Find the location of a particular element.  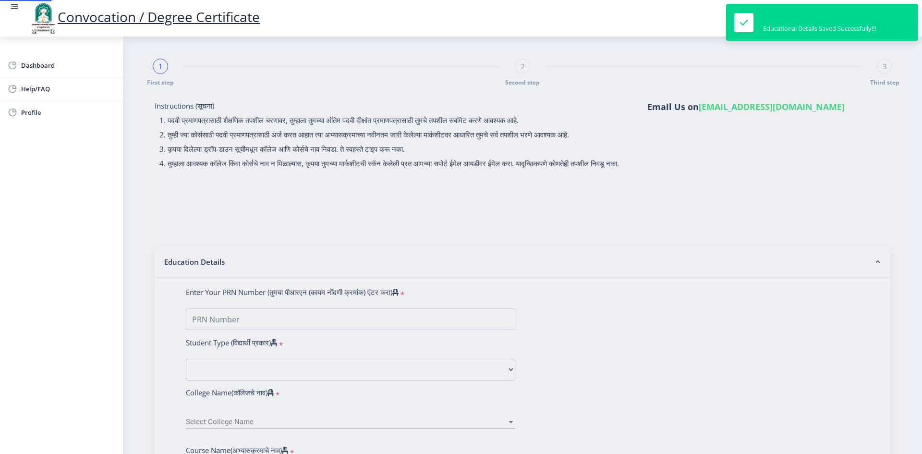

a: Convocation / Degree Certificate is located at coordinates (144, 17).